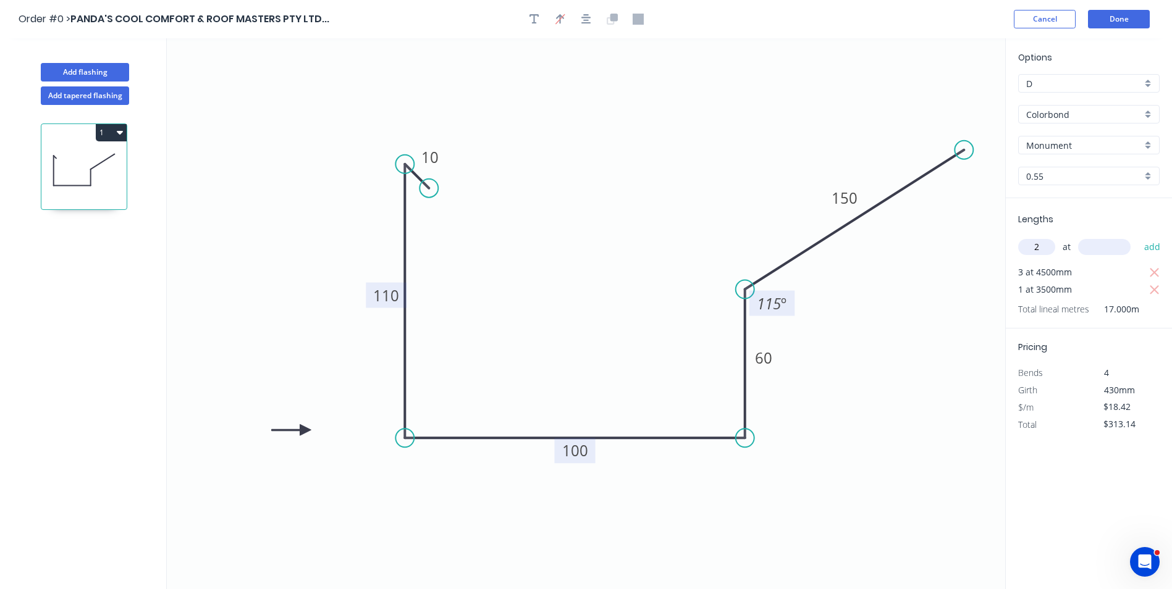 The width and height of the screenshot is (1172, 589). I want to click on button: Add flashing, so click(85, 72).